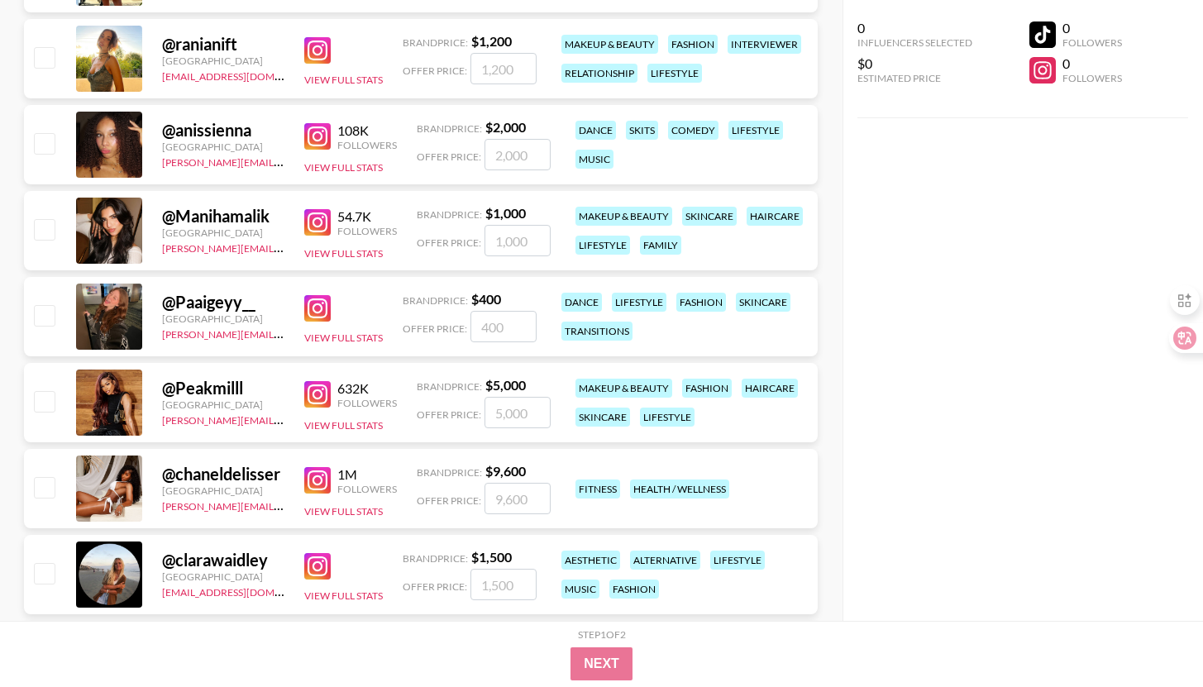 Image resolution: width=1203 pixels, height=687 pixels. What do you see at coordinates (367, 131) in the screenshot?
I see `div: 108K` at bounding box center [367, 131].